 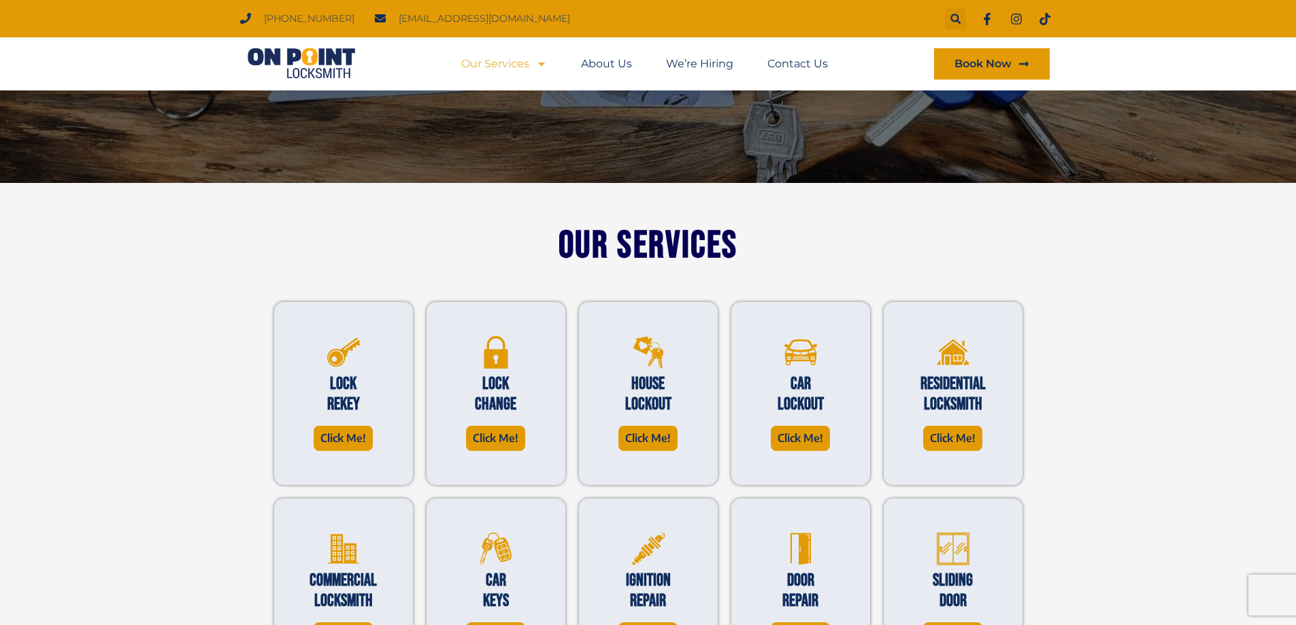 I want to click on div: Search, so click(x=955, y=18).